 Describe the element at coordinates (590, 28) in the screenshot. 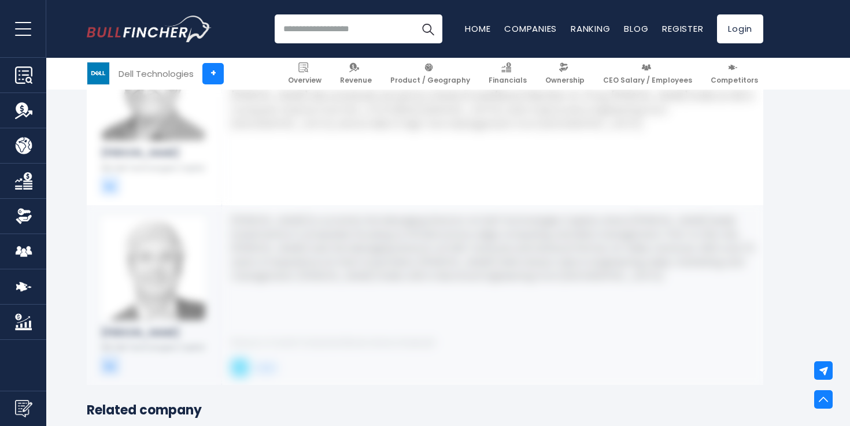

I see `a: Ranking` at that location.